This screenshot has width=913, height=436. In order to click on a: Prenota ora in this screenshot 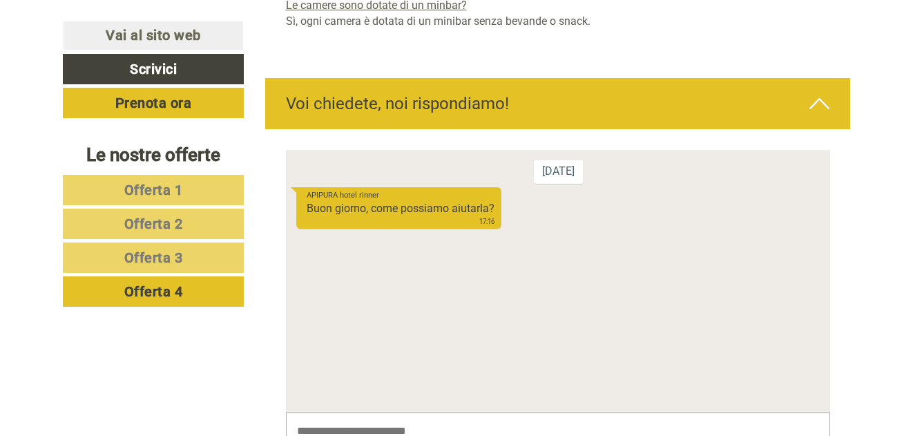, I will do `click(153, 103)`.